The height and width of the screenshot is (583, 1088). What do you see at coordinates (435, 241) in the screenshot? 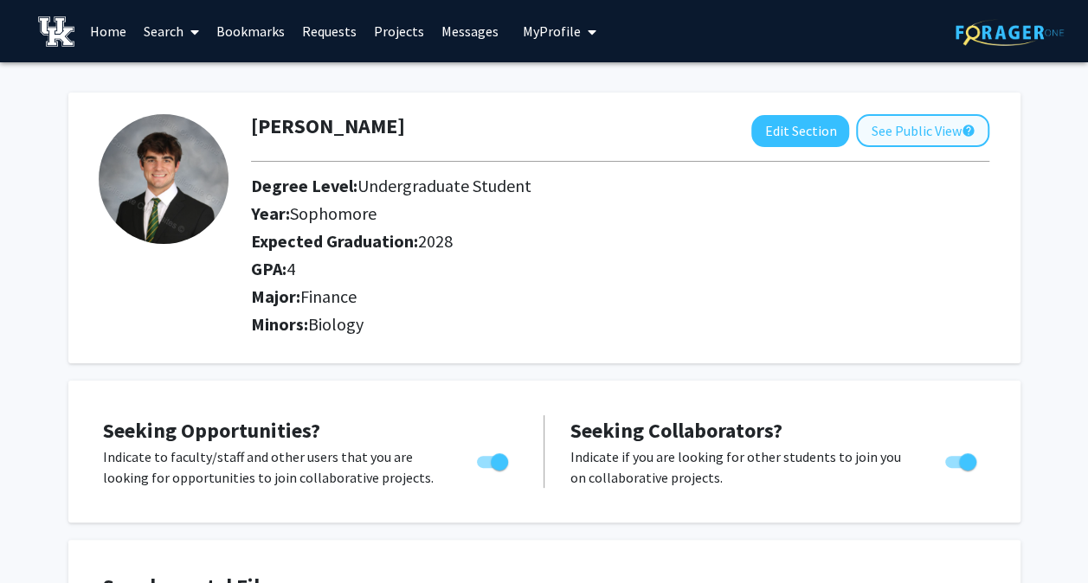
I see `span: 2028` at bounding box center [435, 241].